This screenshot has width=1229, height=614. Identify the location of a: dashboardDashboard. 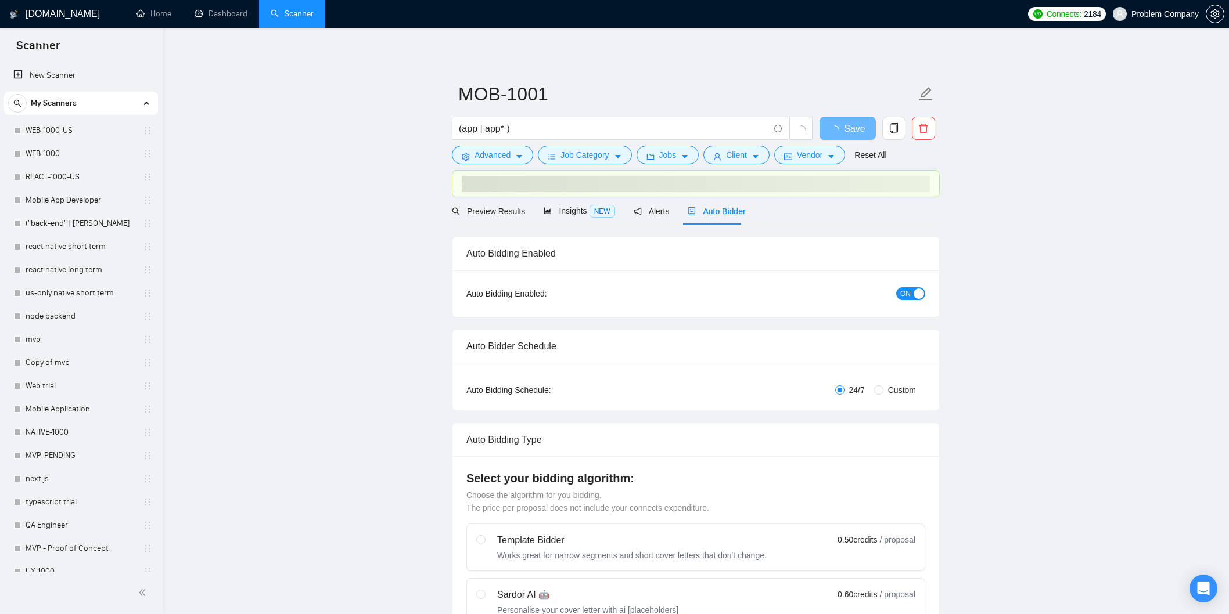
(221, 13).